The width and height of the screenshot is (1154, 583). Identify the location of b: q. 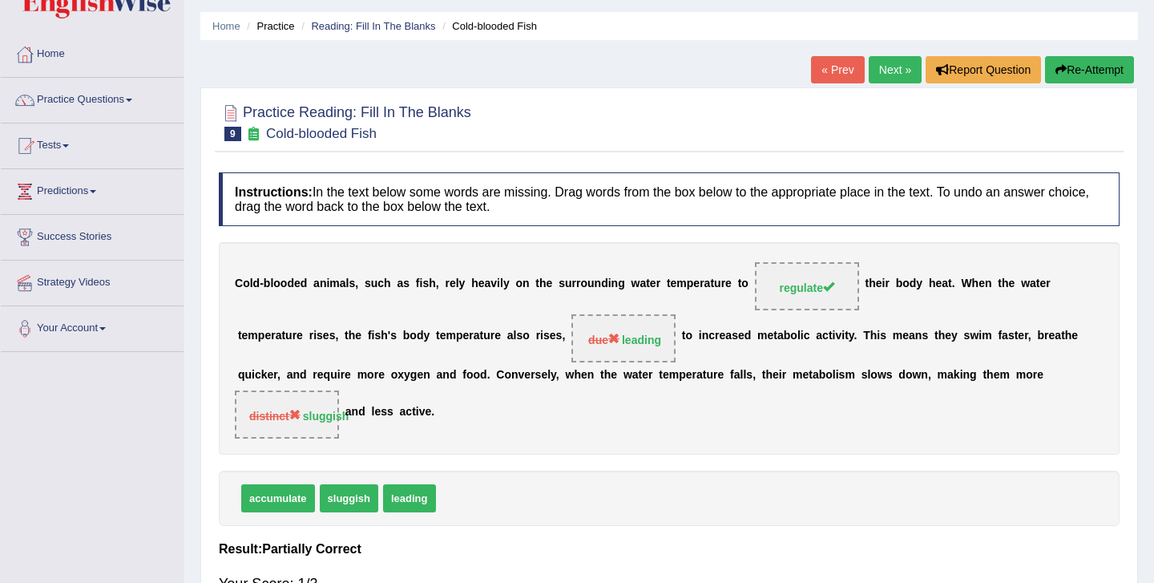
(327, 374).